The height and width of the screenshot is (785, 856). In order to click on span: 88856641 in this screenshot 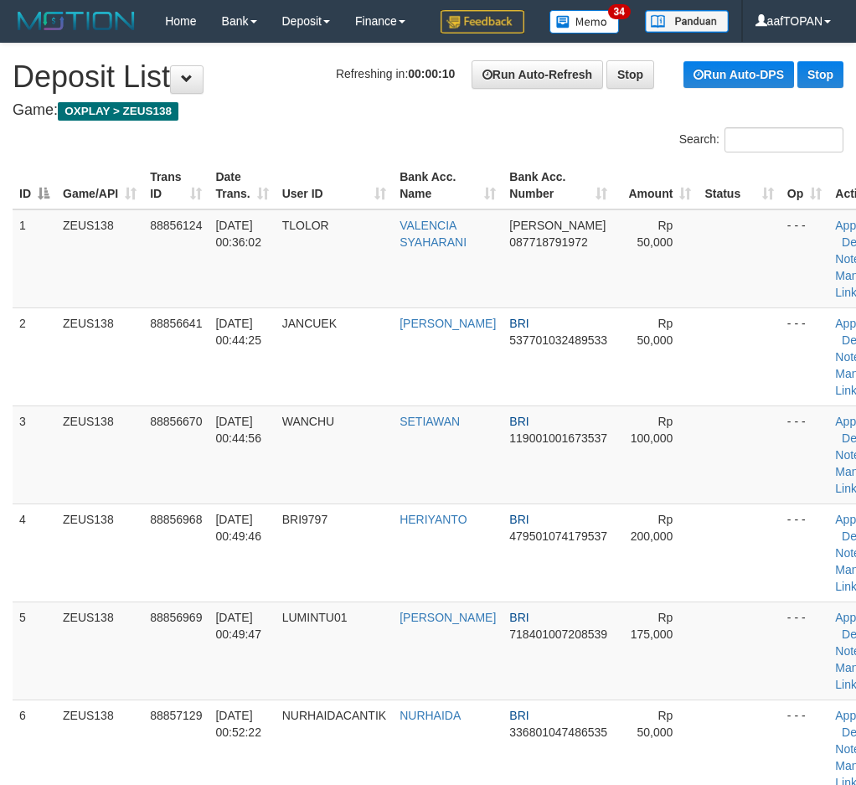, I will do `click(176, 323)`.